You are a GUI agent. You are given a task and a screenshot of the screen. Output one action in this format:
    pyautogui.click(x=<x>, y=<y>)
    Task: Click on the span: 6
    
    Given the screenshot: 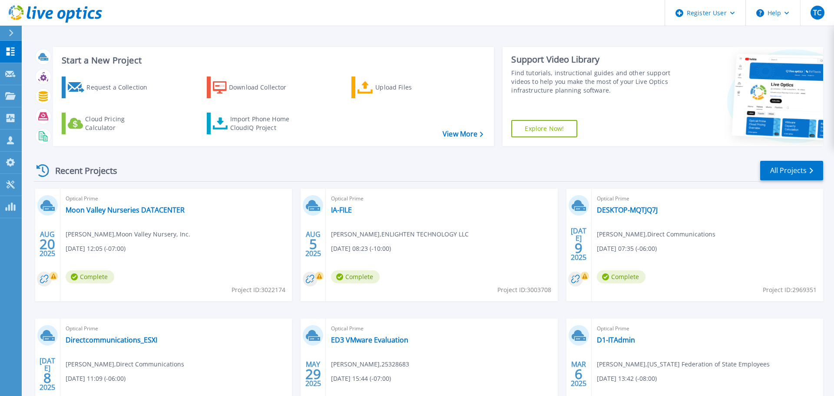 What is the action you would take?
    pyautogui.click(x=579, y=374)
    